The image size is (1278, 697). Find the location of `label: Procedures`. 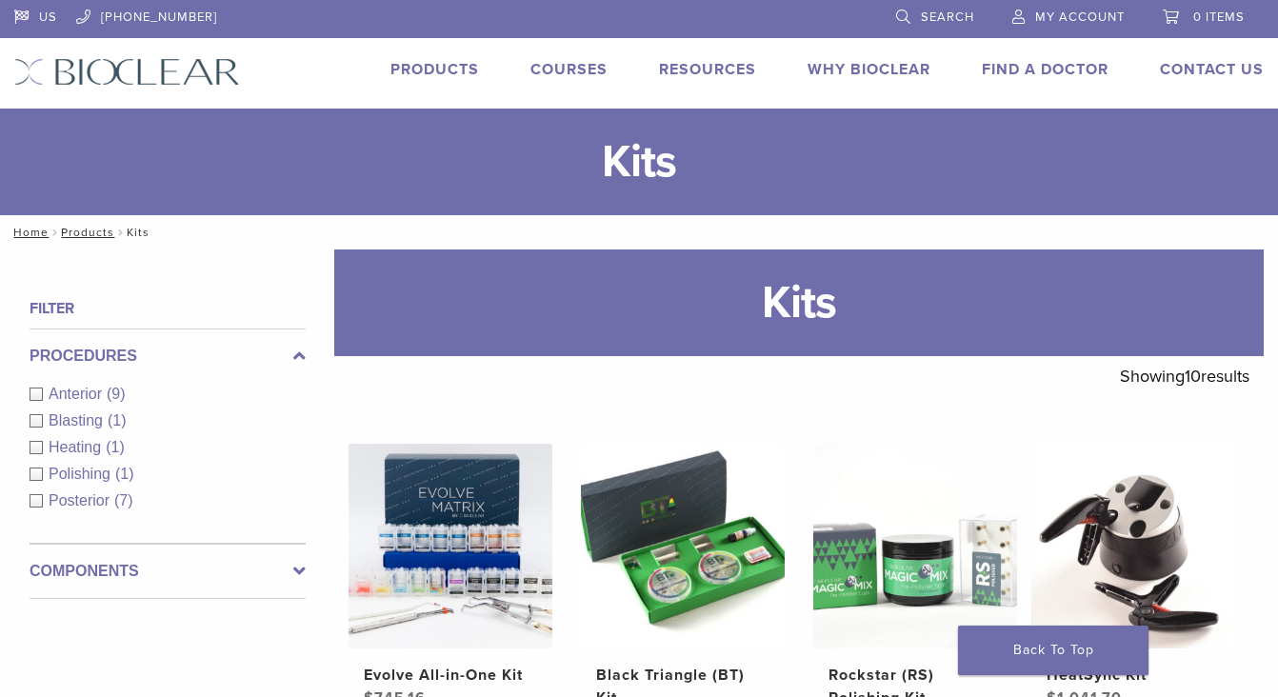

label: Procedures is located at coordinates (168, 356).